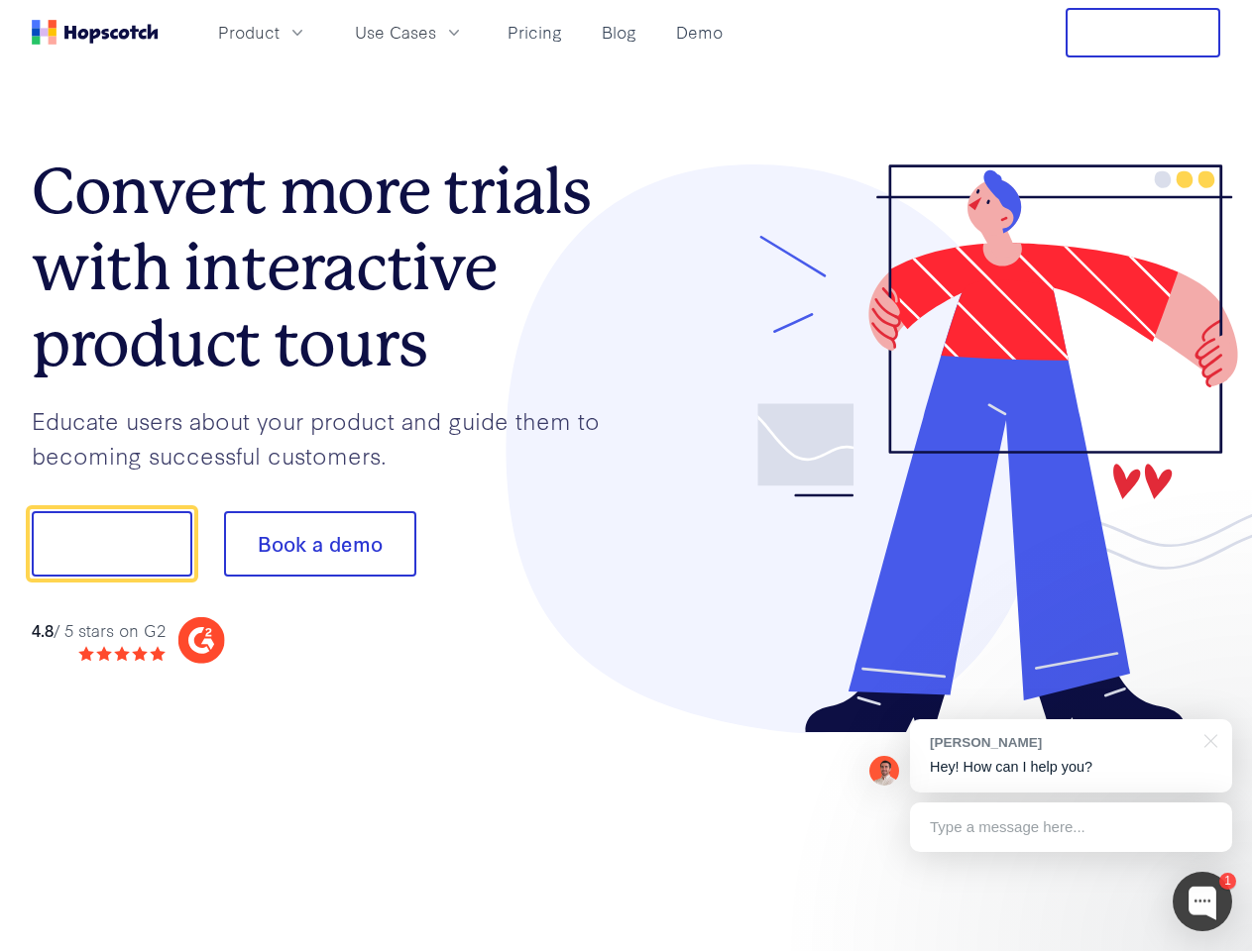 The image size is (1252, 951). Describe the element at coordinates (98, 630) in the screenshot. I see `div: / 5 stars on G2` at that location.